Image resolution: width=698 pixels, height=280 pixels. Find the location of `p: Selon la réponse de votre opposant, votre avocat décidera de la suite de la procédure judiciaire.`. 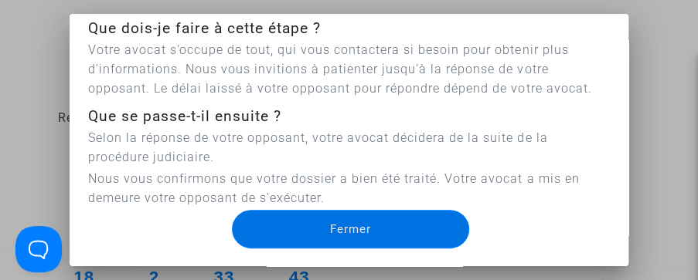

p: Selon la réponse de votre opposant, votre avocat décidera de la suite de la procédure judiciaire. is located at coordinates (348, 148).